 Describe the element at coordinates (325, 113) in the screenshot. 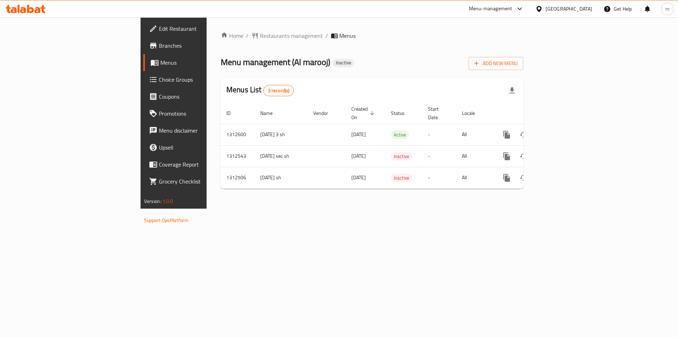

I see `span: Vendor` at that location.